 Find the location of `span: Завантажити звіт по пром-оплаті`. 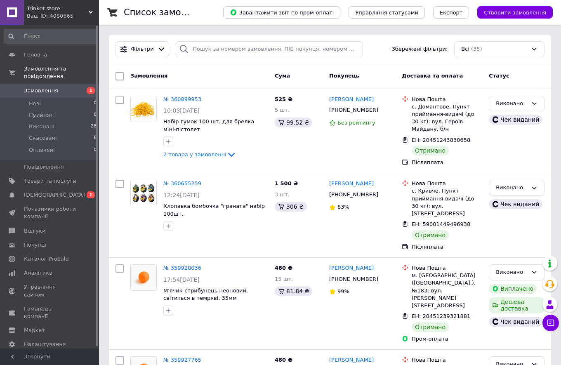

span: Завантажити звіт по пром-оплаті is located at coordinates (282, 12).